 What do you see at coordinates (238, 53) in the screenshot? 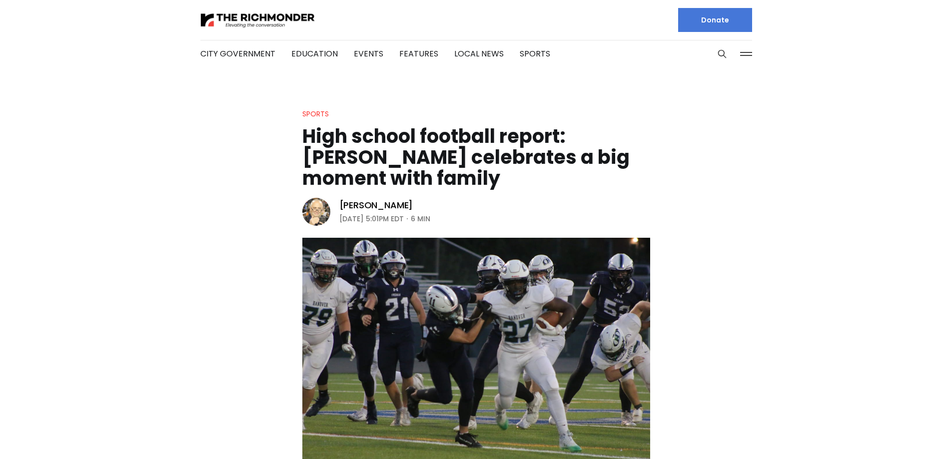
I see `a: City Government` at bounding box center [238, 53].